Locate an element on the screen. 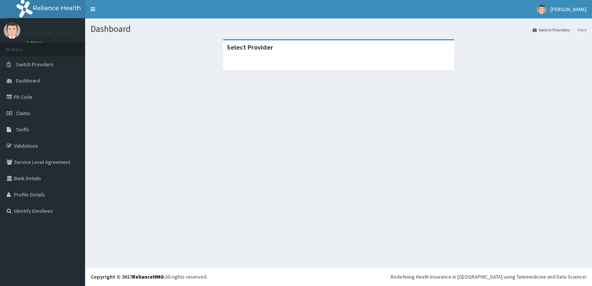 The height and width of the screenshot is (286, 592). li: Here is located at coordinates (578, 30).